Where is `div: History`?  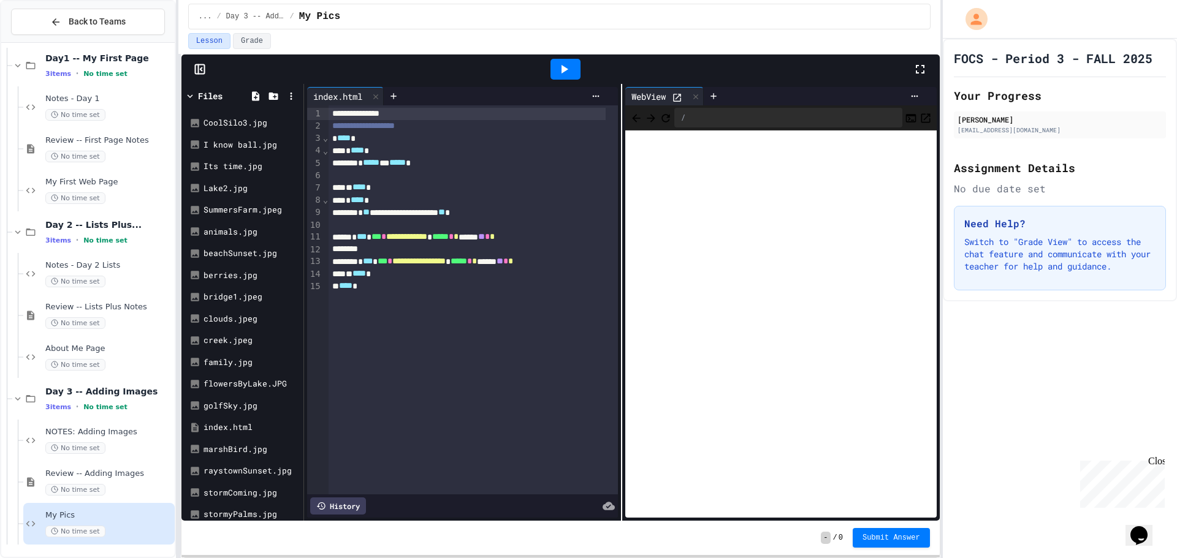
div: History is located at coordinates (338, 506).